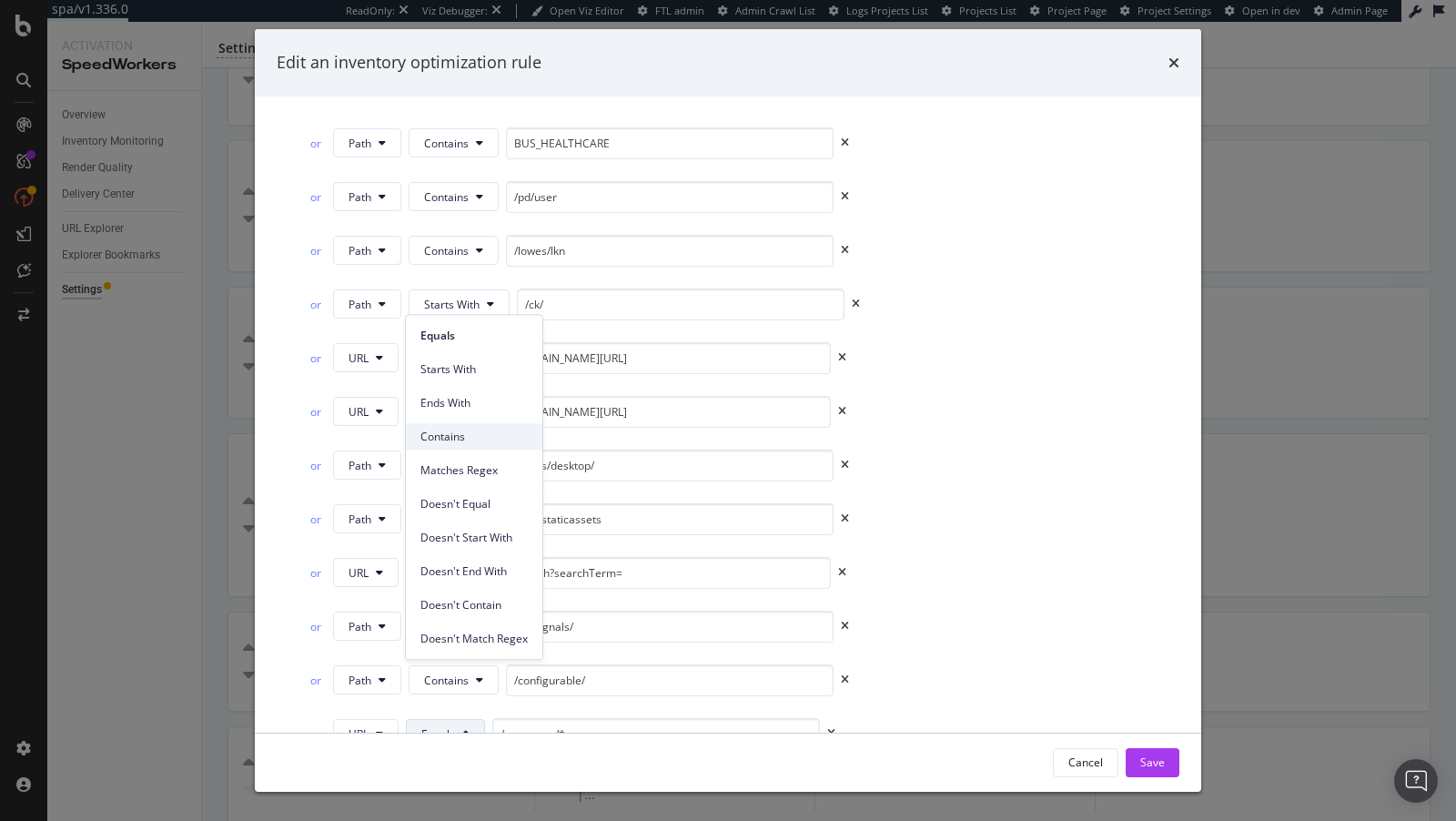  What do you see at coordinates (1416, 781) in the screenshot?
I see `div: Open Intercom Messenger` at bounding box center [1416, 781].